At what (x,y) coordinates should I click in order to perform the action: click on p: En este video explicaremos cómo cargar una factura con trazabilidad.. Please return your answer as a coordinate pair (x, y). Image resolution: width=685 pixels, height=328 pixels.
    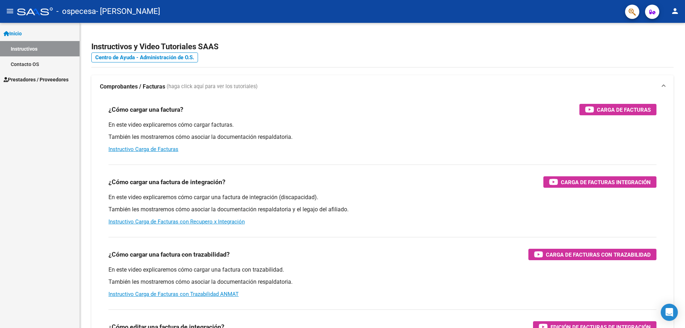
    Looking at the image, I should click on (382, 270).